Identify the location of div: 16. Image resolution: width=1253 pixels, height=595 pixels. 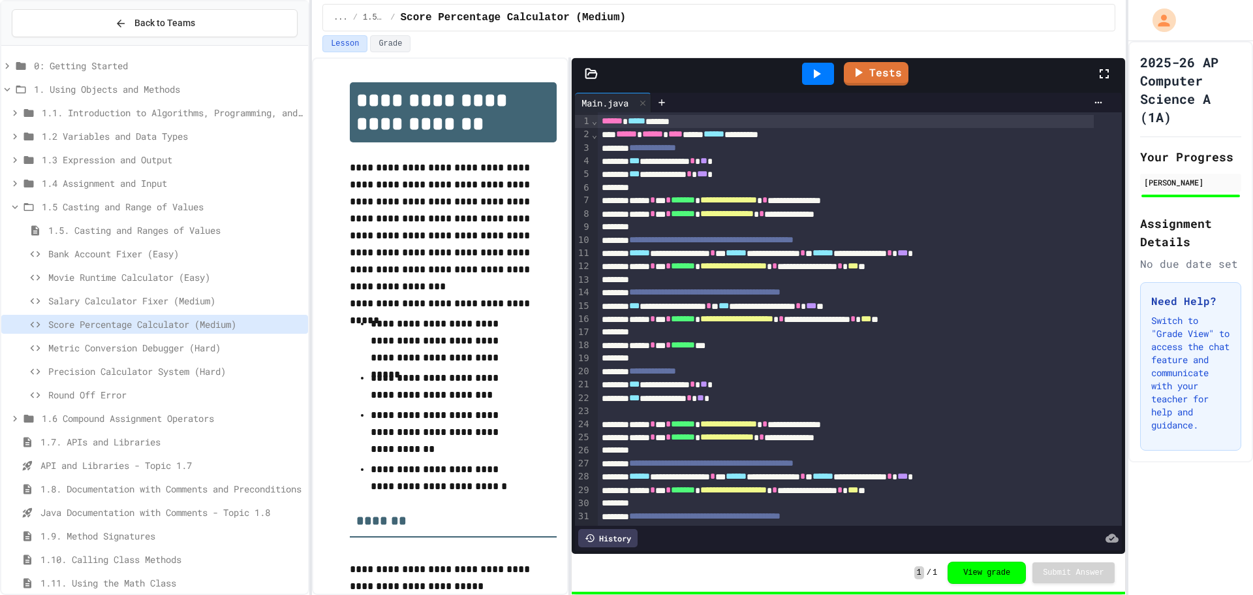
(583, 319).